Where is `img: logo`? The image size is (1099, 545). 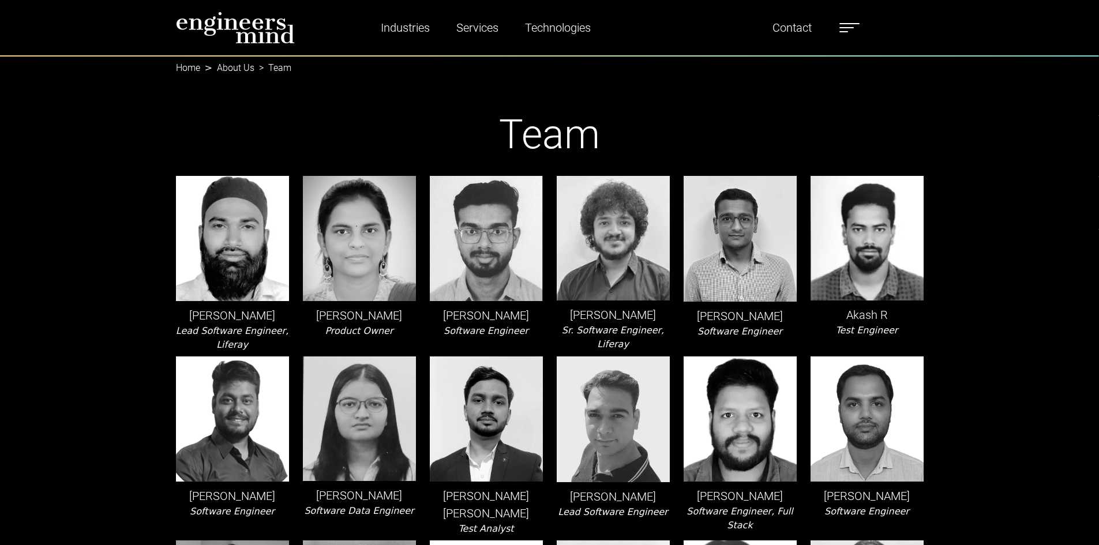
img: logo is located at coordinates (235, 28).